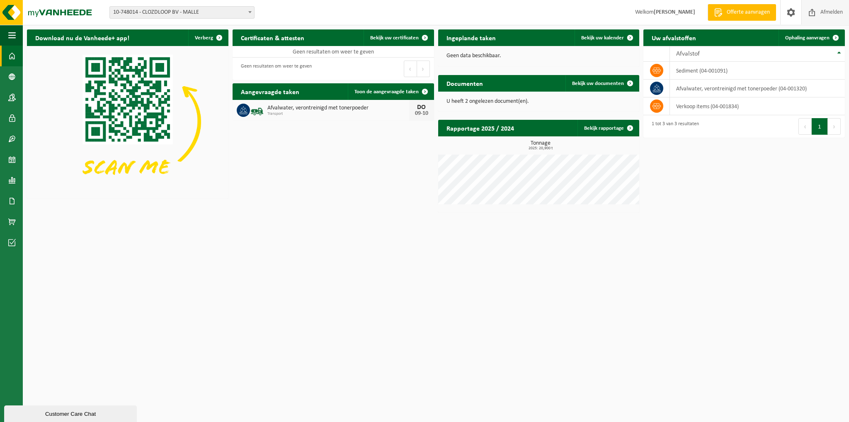 The height and width of the screenshot is (422, 849). Describe the element at coordinates (758, 71) in the screenshot. I see `td: sediment (04-001091)` at that location.